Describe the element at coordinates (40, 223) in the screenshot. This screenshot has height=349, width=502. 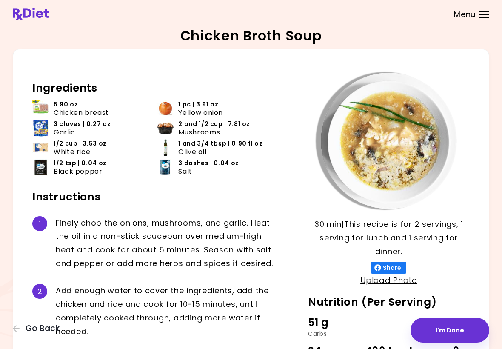
I see `div: 1` at that location.